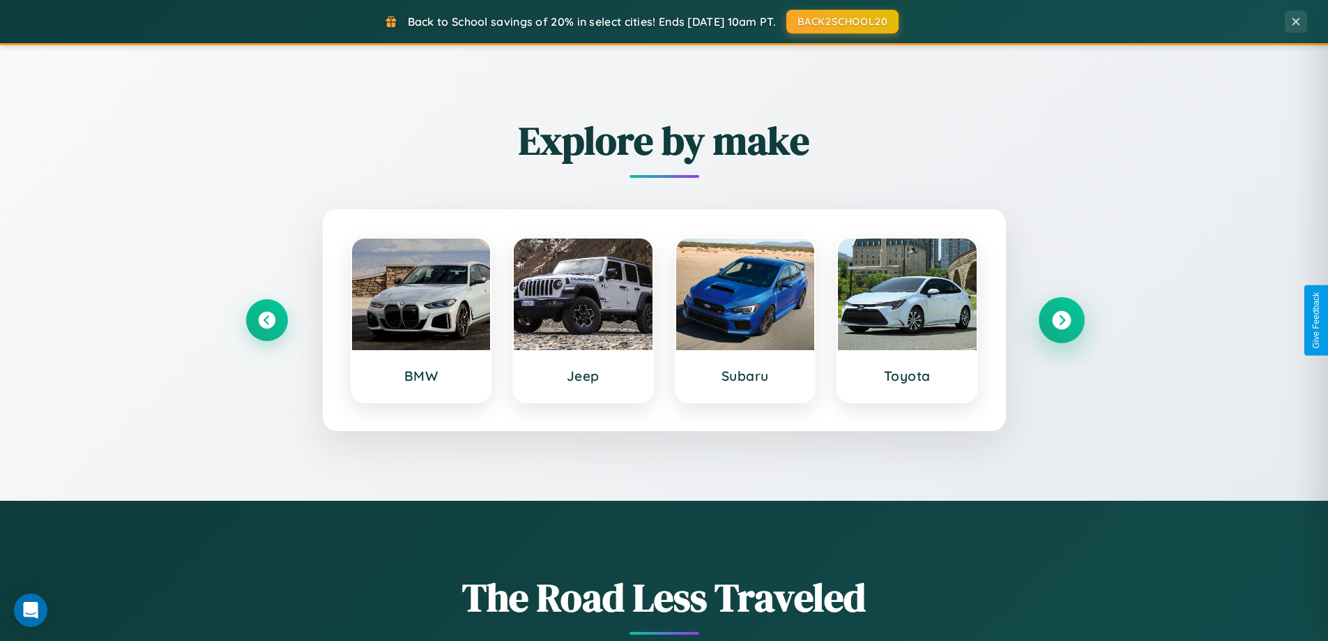 The height and width of the screenshot is (641, 1328). I want to click on h1: The Road Less Traveled, so click(665, 597).